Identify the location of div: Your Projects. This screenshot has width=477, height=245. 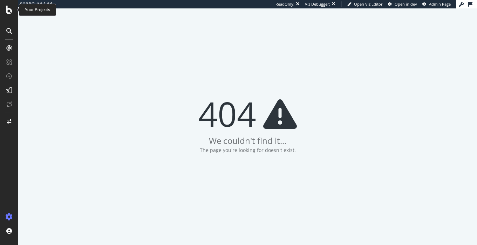
(37, 10).